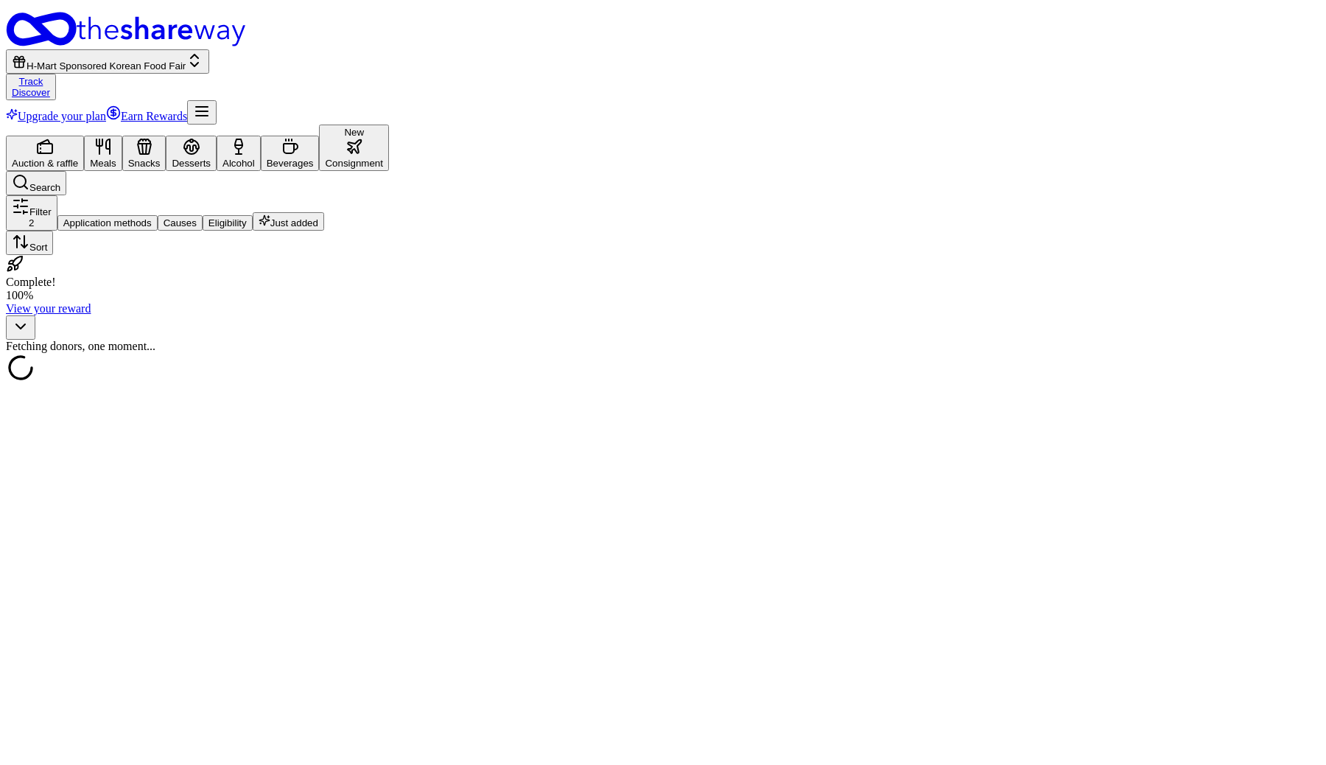 The width and height of the screenshot is (1326, 765). What do you see at coordinates (45, 163) in the screenshot?
I see `div: Auction & raffle` at bounding box center [45, 163].